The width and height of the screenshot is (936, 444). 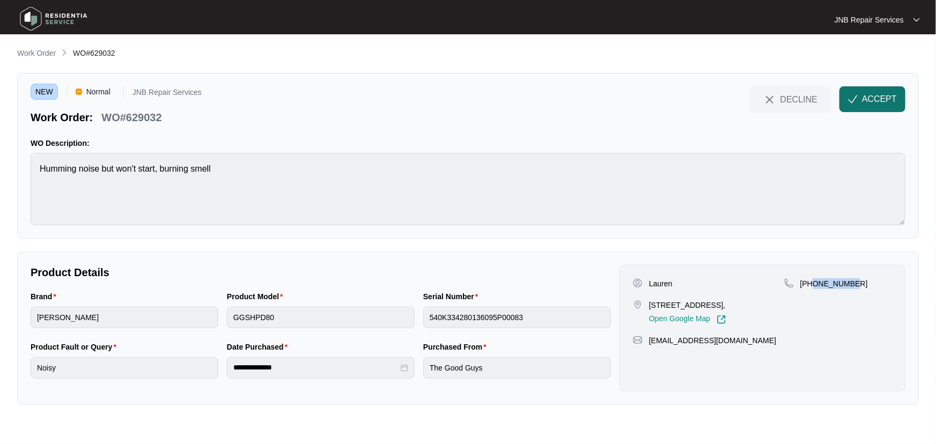 What do you see at coordinates (468, 143) in the screenshot?
I see `p: WO Description:` at bounding box center [468, 143].